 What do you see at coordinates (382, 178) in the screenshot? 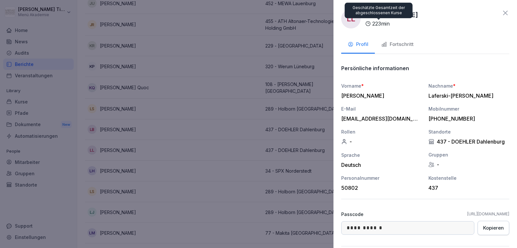
I see `div: Personalnummer` at bounding box center [382, 178].